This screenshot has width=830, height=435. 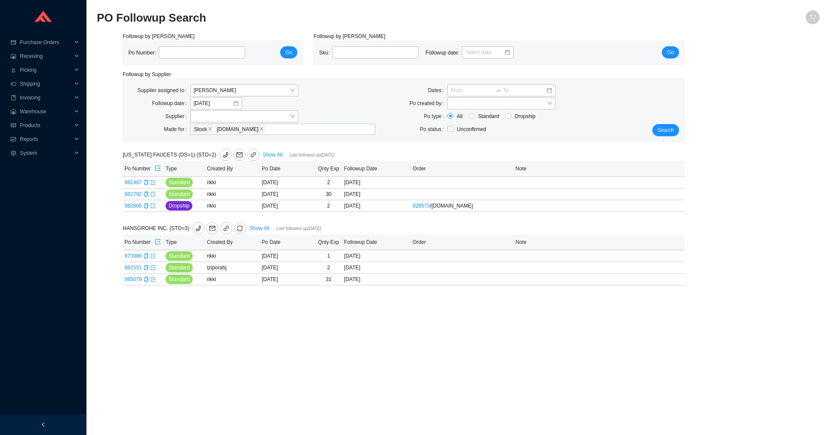 I want to click on th: Followup Date, so click(x=377, y=242).